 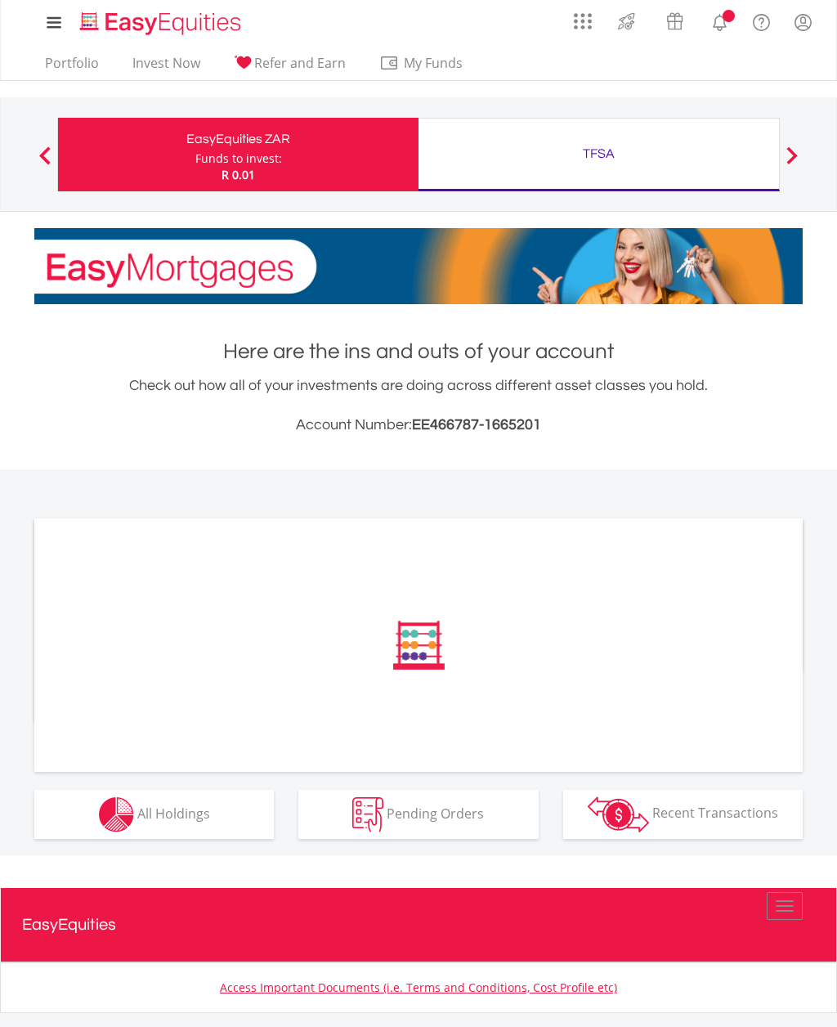 What do you see at coordinates (45, 163) in the screenshot?
I see `button: Previous` at bounding box center [45, 163].